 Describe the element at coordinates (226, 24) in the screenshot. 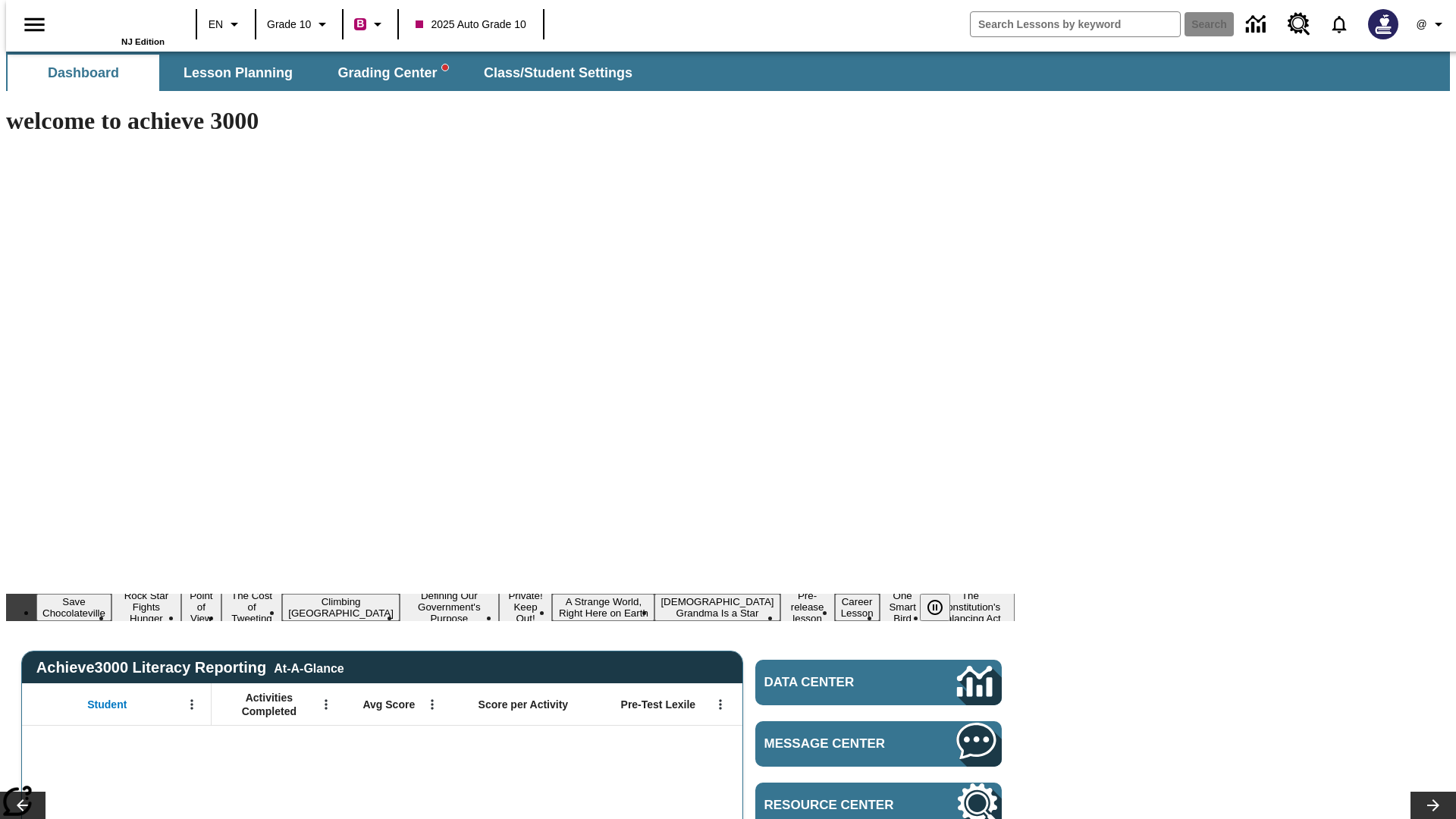

I see `button: Language: EN, Select a language` at that location.